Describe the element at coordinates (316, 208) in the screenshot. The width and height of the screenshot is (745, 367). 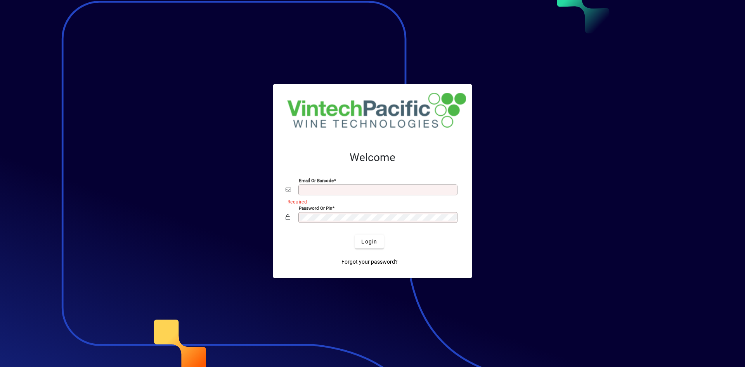
I see `mat-label: Password or Pin` at that location.